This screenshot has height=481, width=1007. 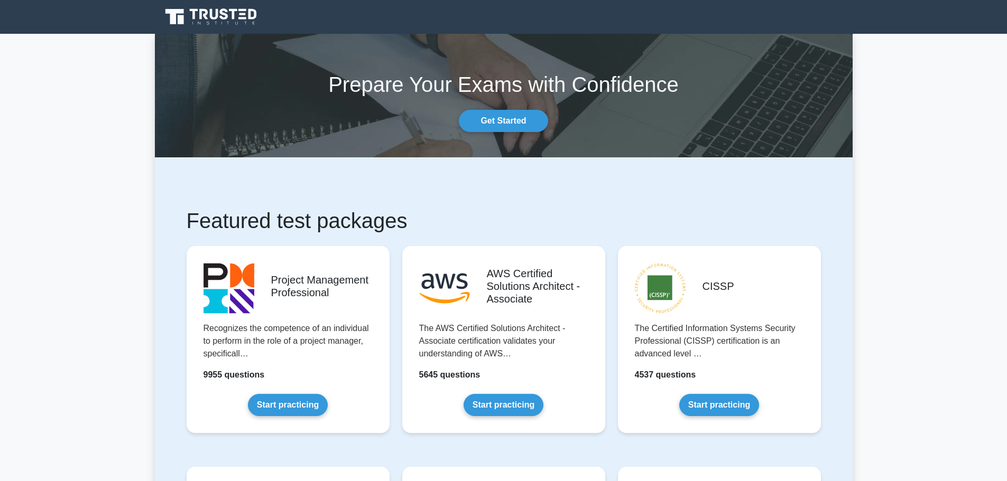 I want to click on a: Get Started, so click(x=503, y=121).